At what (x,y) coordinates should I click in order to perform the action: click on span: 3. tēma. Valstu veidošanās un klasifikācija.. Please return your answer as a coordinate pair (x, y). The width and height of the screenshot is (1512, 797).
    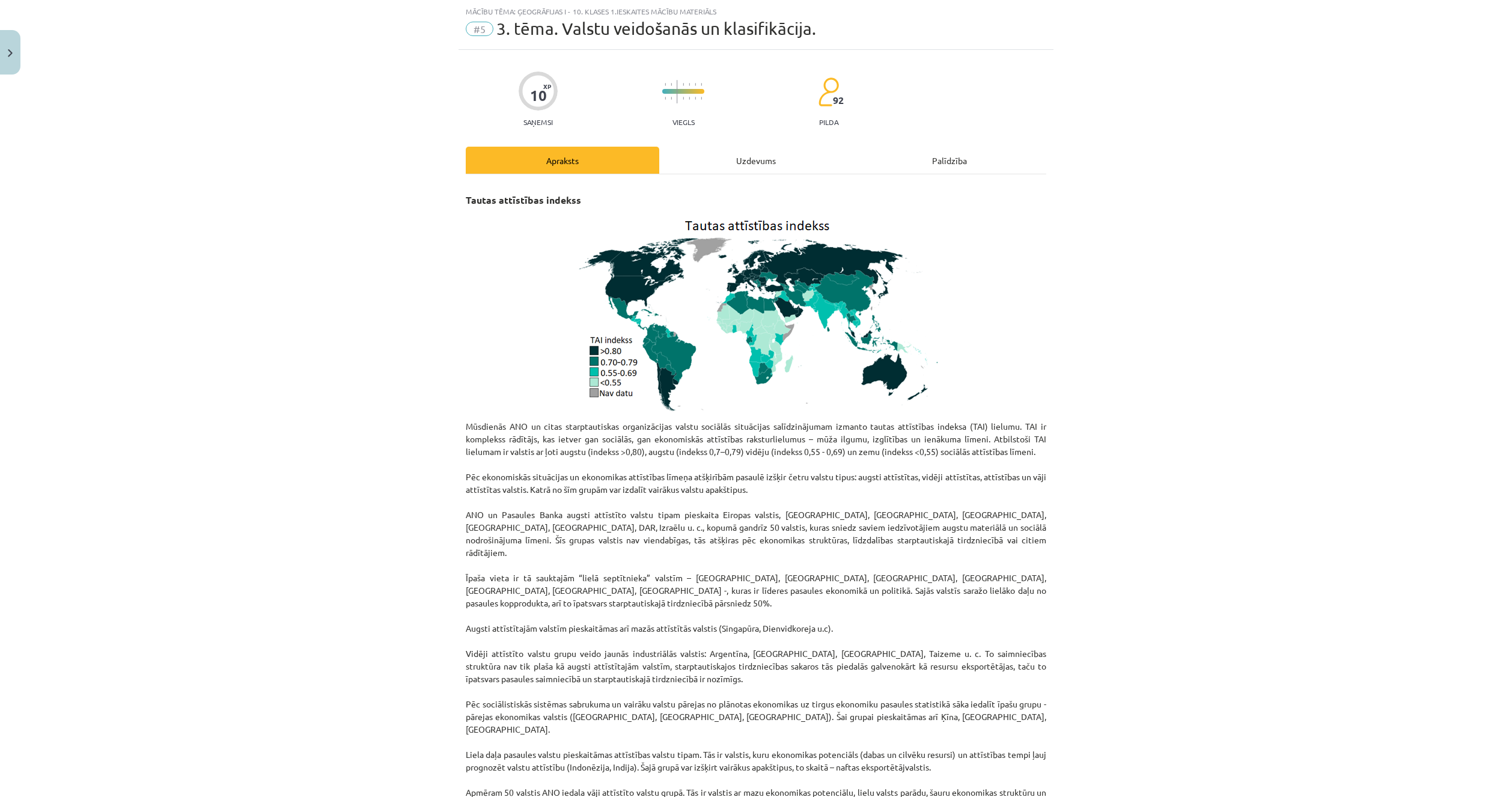
    Looking at the image, I should click on (657, 28).